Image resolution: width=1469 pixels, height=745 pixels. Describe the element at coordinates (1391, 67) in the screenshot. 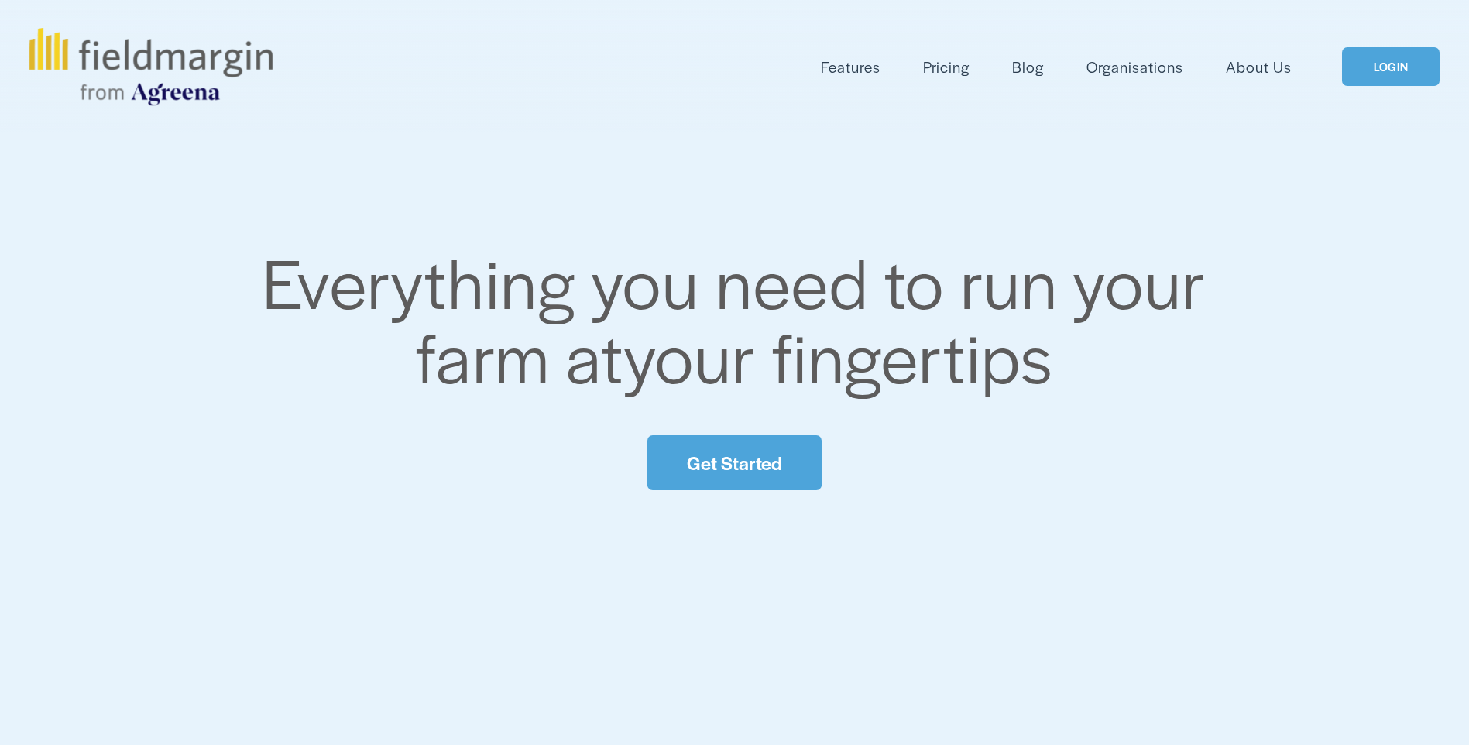

I see `a: LOGIN` at that location.